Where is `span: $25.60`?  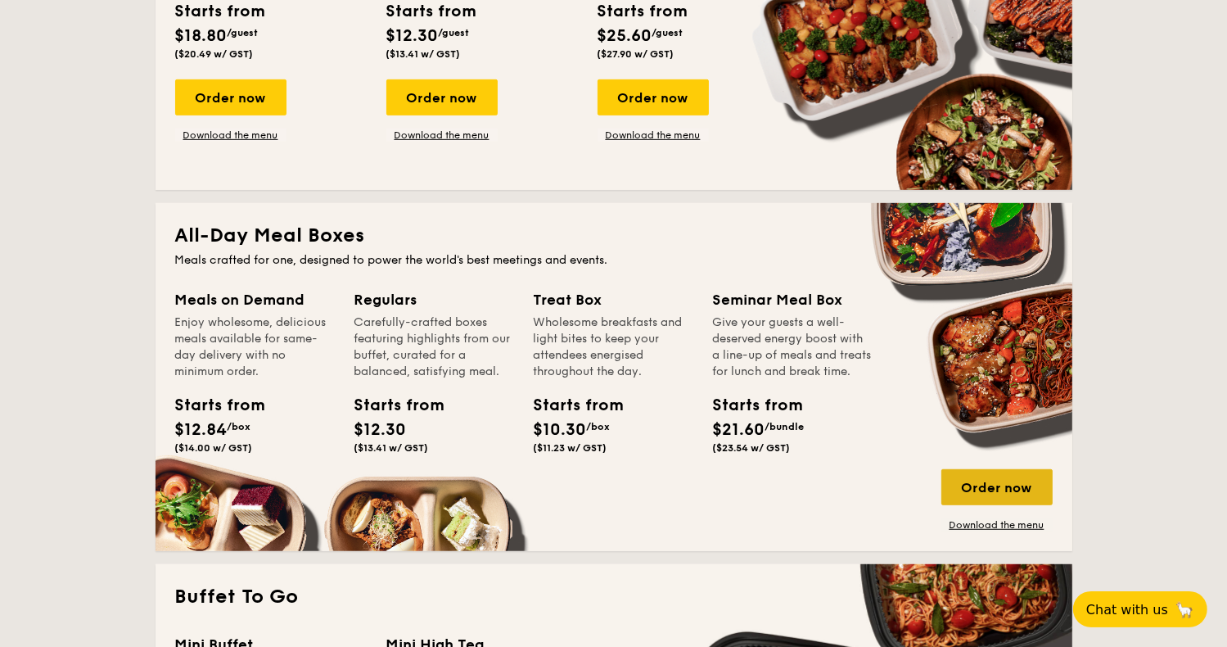 span: $25.60 is located at coordinates (625, 36).